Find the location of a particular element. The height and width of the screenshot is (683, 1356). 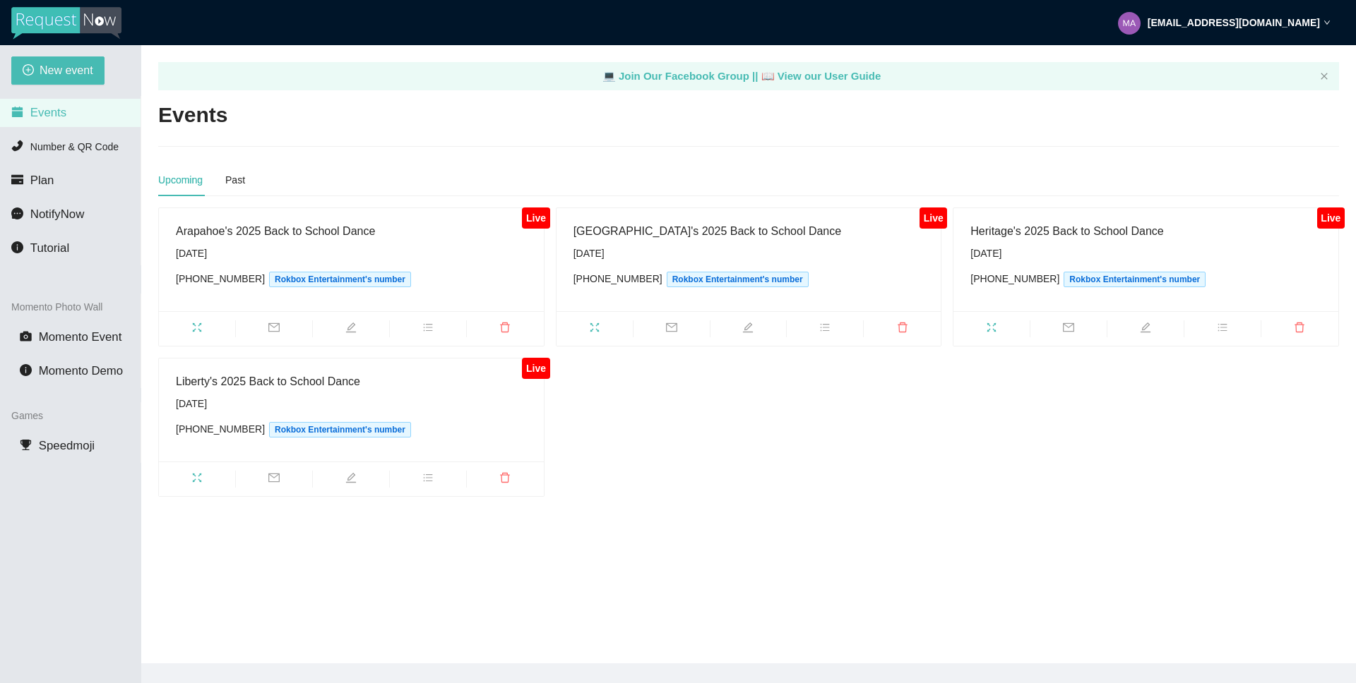

span: message is located at coordinates (17, 213).